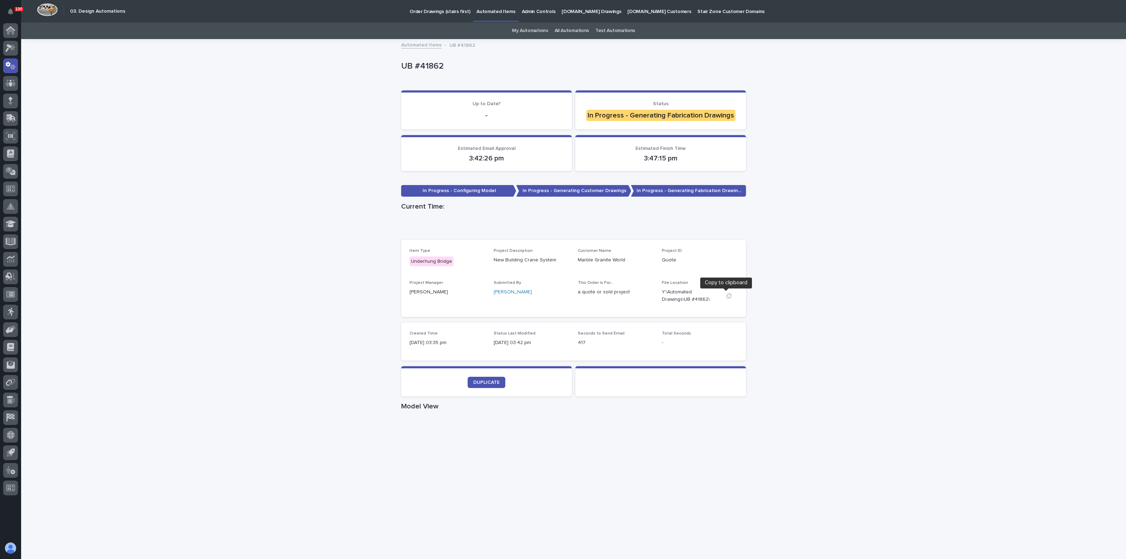 This screenshot has width=1126, height=559. I want to click on p: Quote, so click(700, 260).